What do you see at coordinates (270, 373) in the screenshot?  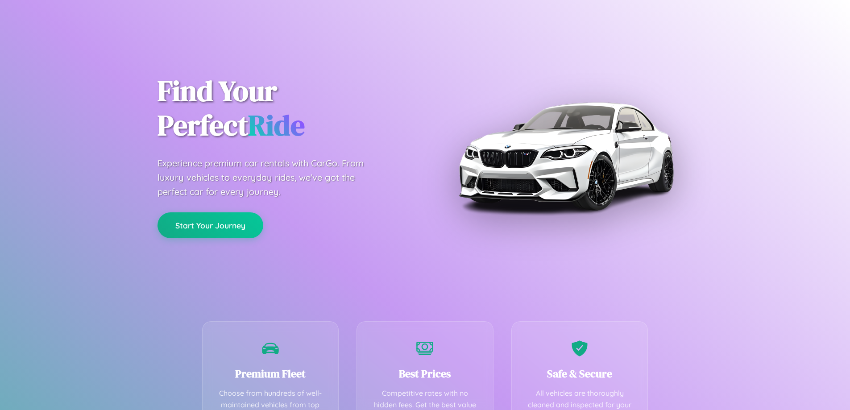 I see `h3: Premium Fleet` at bounding box center [270, 373].